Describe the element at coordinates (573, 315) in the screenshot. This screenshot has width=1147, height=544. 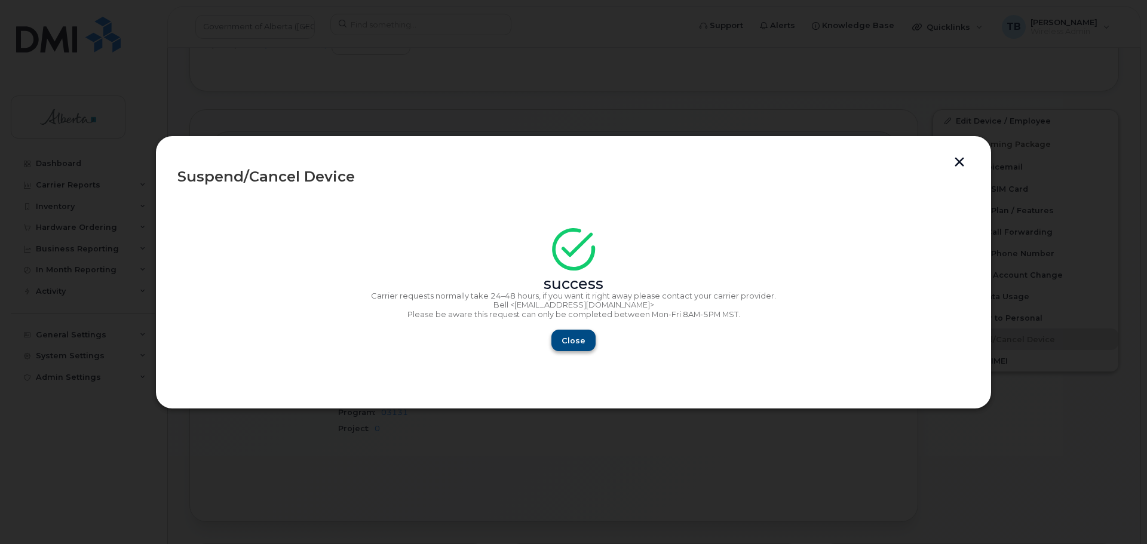
I see `p: Please be aware this request can only be completed between Mon-Fri 8AM-5PM MST.` at that location.